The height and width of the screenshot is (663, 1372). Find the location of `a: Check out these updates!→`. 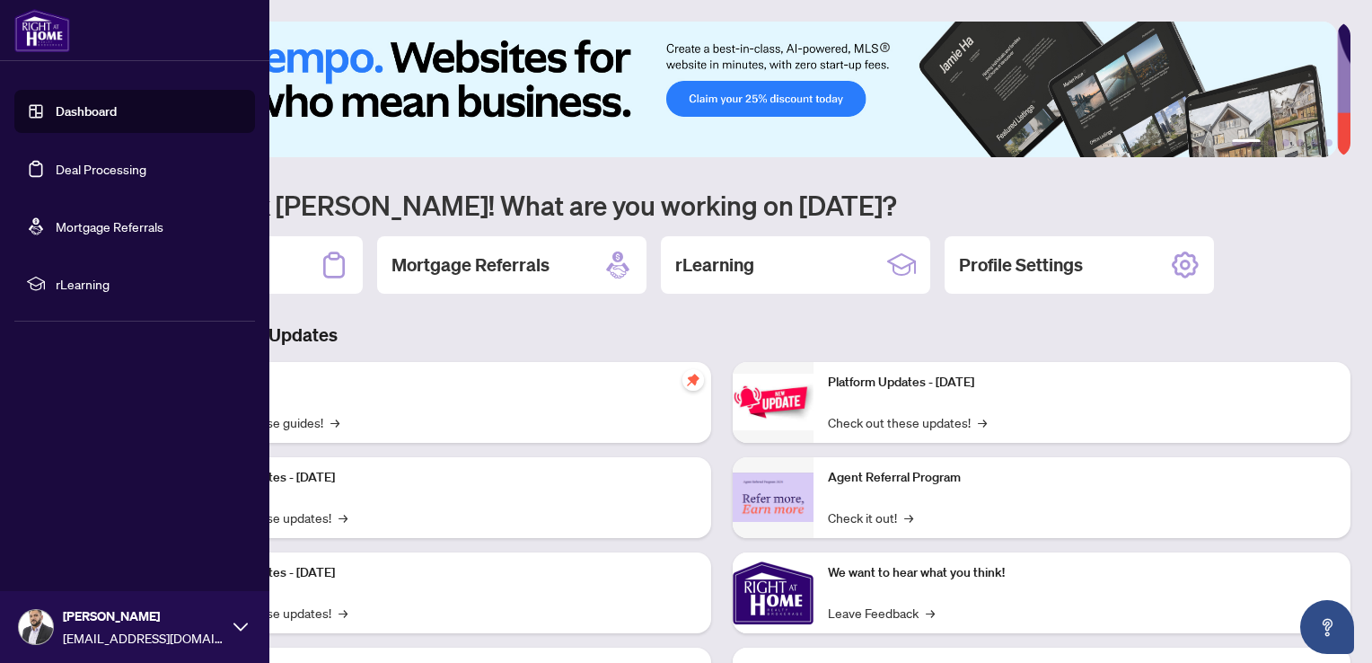

a: Check out these updates!→ is located at coordinates (907, 422).